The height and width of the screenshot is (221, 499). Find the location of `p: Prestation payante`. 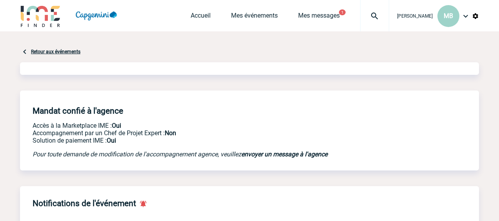

p: Prestation payante is located at coordinates (195, 133).